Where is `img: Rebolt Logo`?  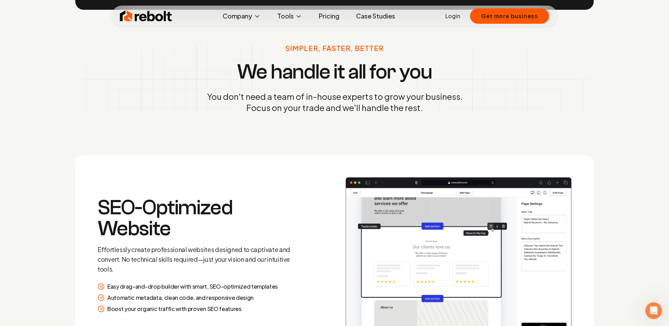
img: Rebolt Logo is located at coordinates (146, 16).